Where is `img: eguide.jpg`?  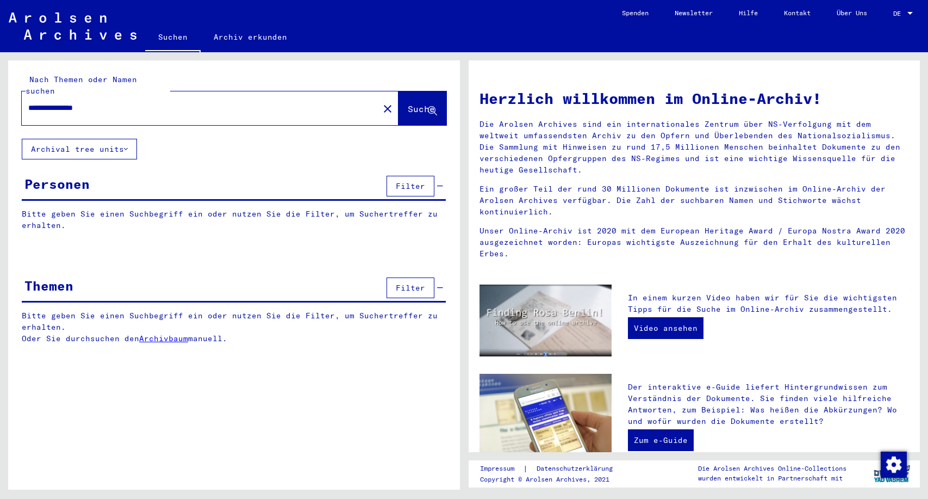
img: eguide.jpg is located at coordinates (545, 418).